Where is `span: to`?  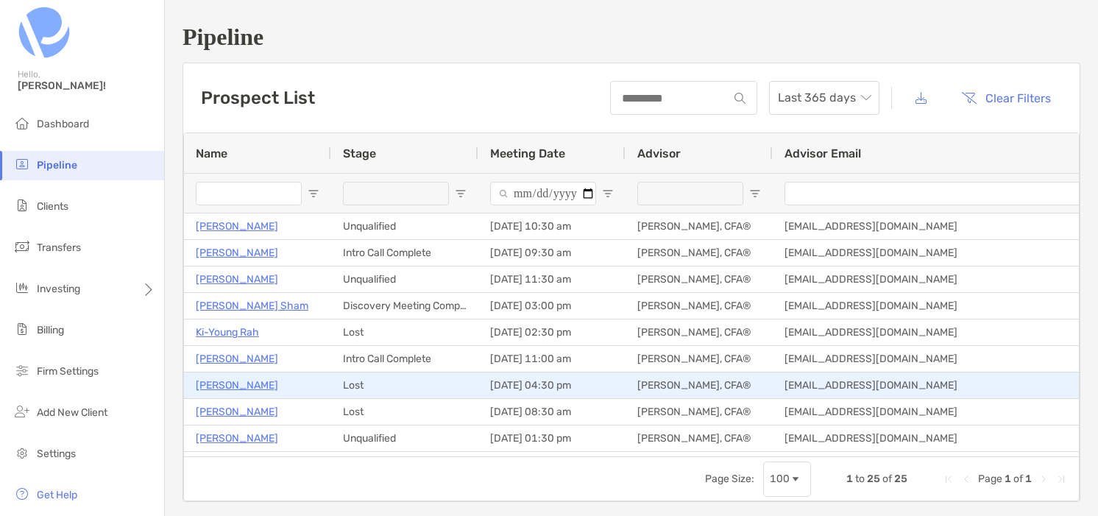 span: to is located at coordinates (860, 478).